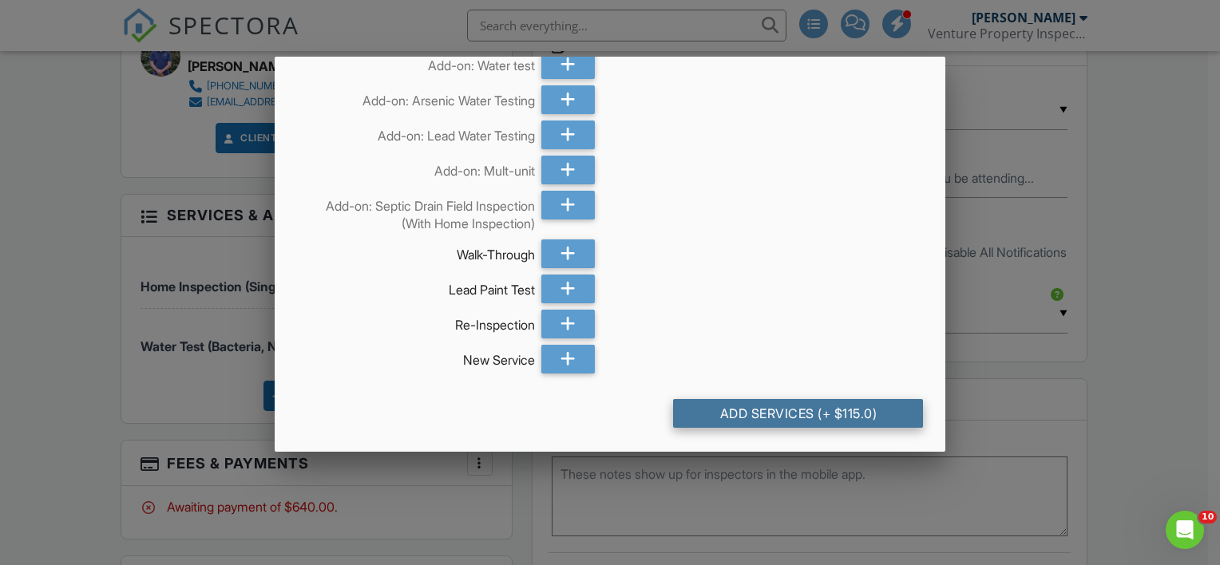 The height and width of the screenshot is (565, 1220). I want to click on span: 10, so click(1208, 518).